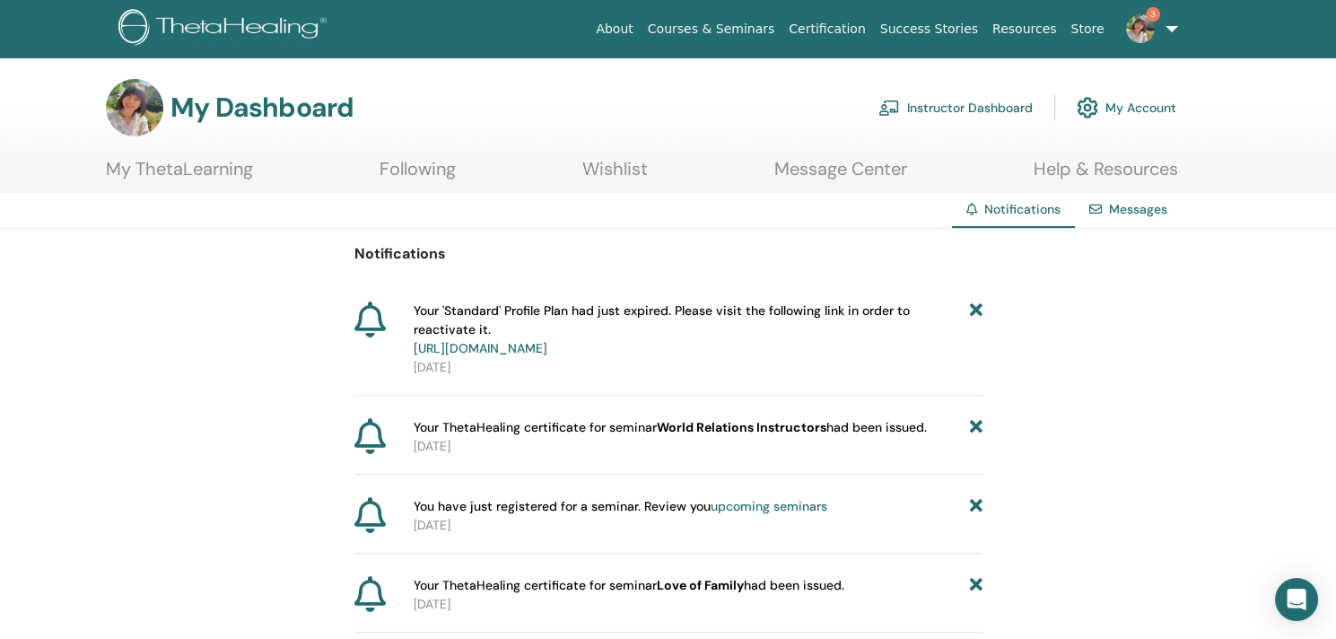 The image size is (1336, 639). I want to click on h3: My Dashboard, so click(262, 108).